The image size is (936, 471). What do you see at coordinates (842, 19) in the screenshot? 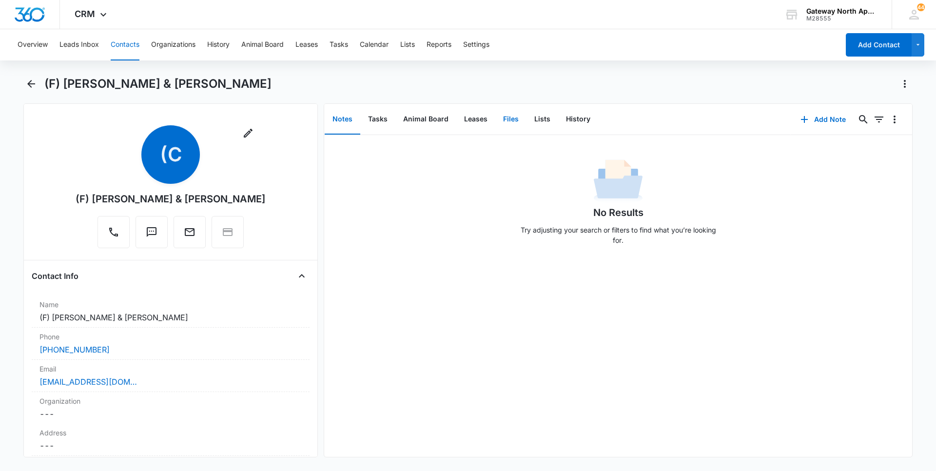
I see `div: account id` at bounding box center [842, 19].